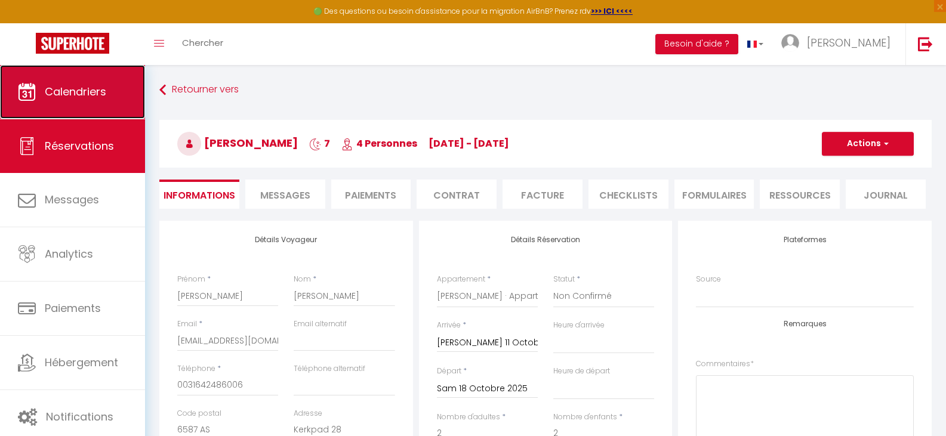  What do you see at coordinates (319, 143) in the screenshot?
I see `span: 7` at bounding box center [319, 143].